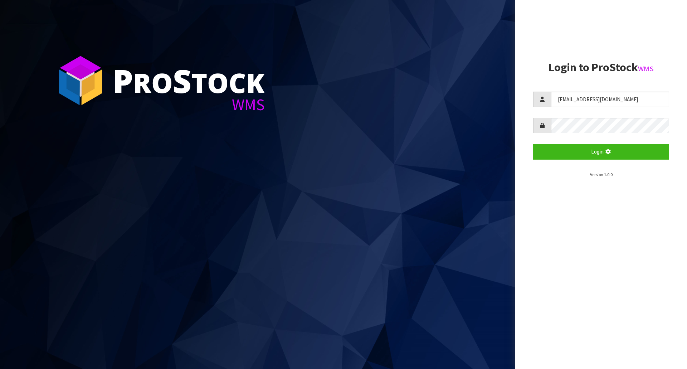  What do you see at coordinates (611, 99) in the screenshot?
I see `input: Username` at bounding box center [611, 99].